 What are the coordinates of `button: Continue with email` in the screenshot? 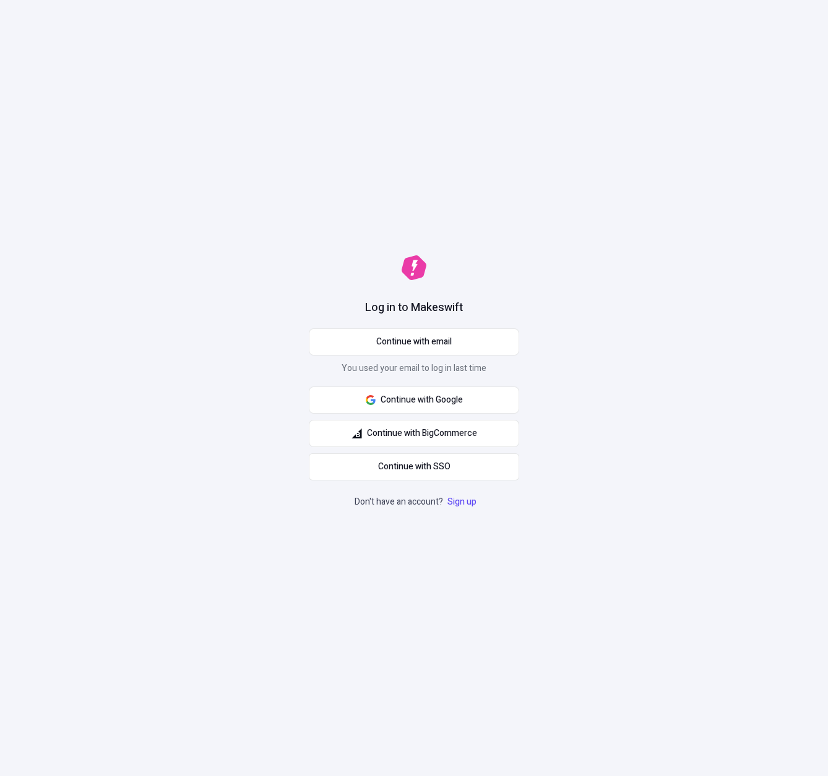 It's located at (414, 342).